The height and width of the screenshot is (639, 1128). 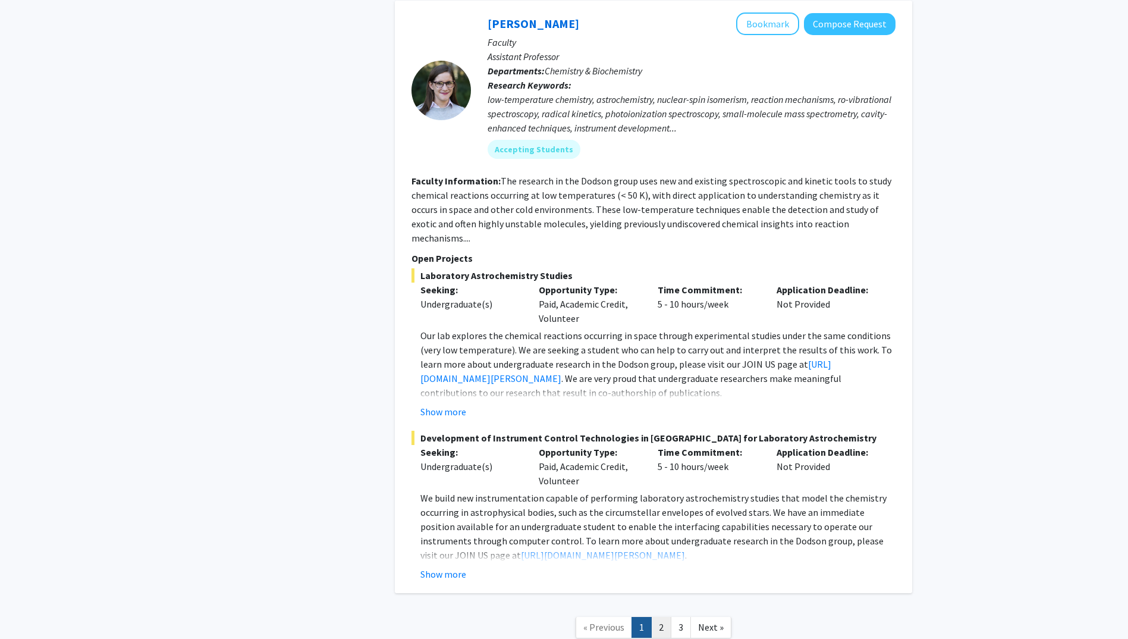 I want to click on span: Next », so click(x=711, y=627).